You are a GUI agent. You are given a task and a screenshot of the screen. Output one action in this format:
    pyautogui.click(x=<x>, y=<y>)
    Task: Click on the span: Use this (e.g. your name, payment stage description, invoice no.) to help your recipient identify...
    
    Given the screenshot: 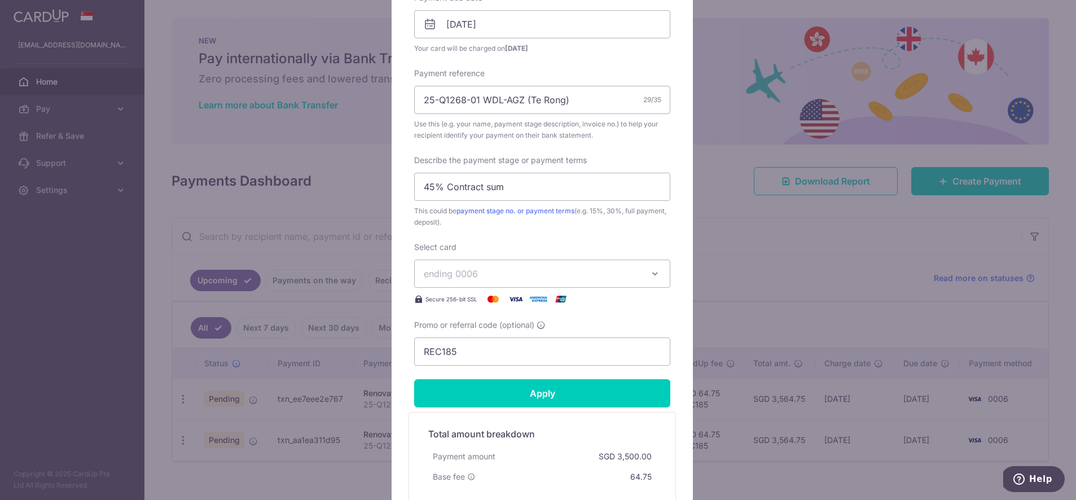 What is the action you would take?
    pyautogui.click(x=542, y=130)
    